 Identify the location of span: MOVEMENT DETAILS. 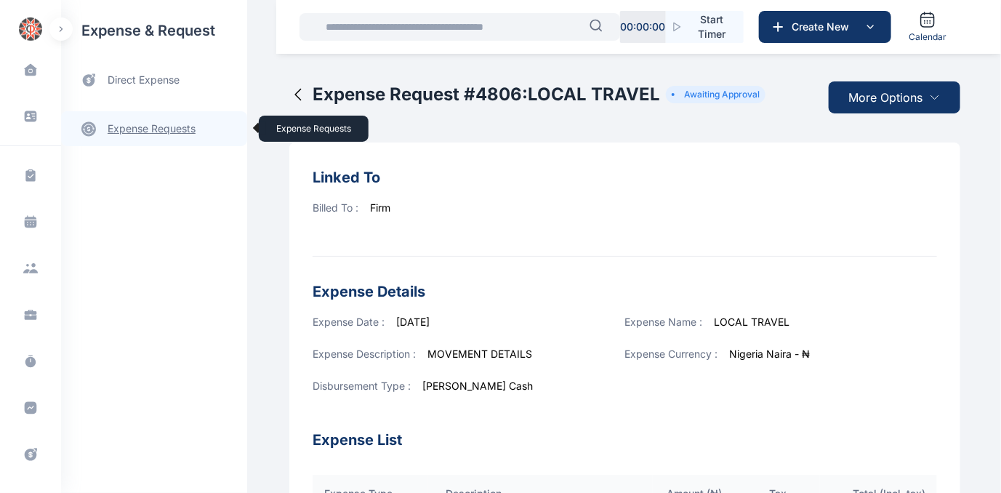
(480, 353).